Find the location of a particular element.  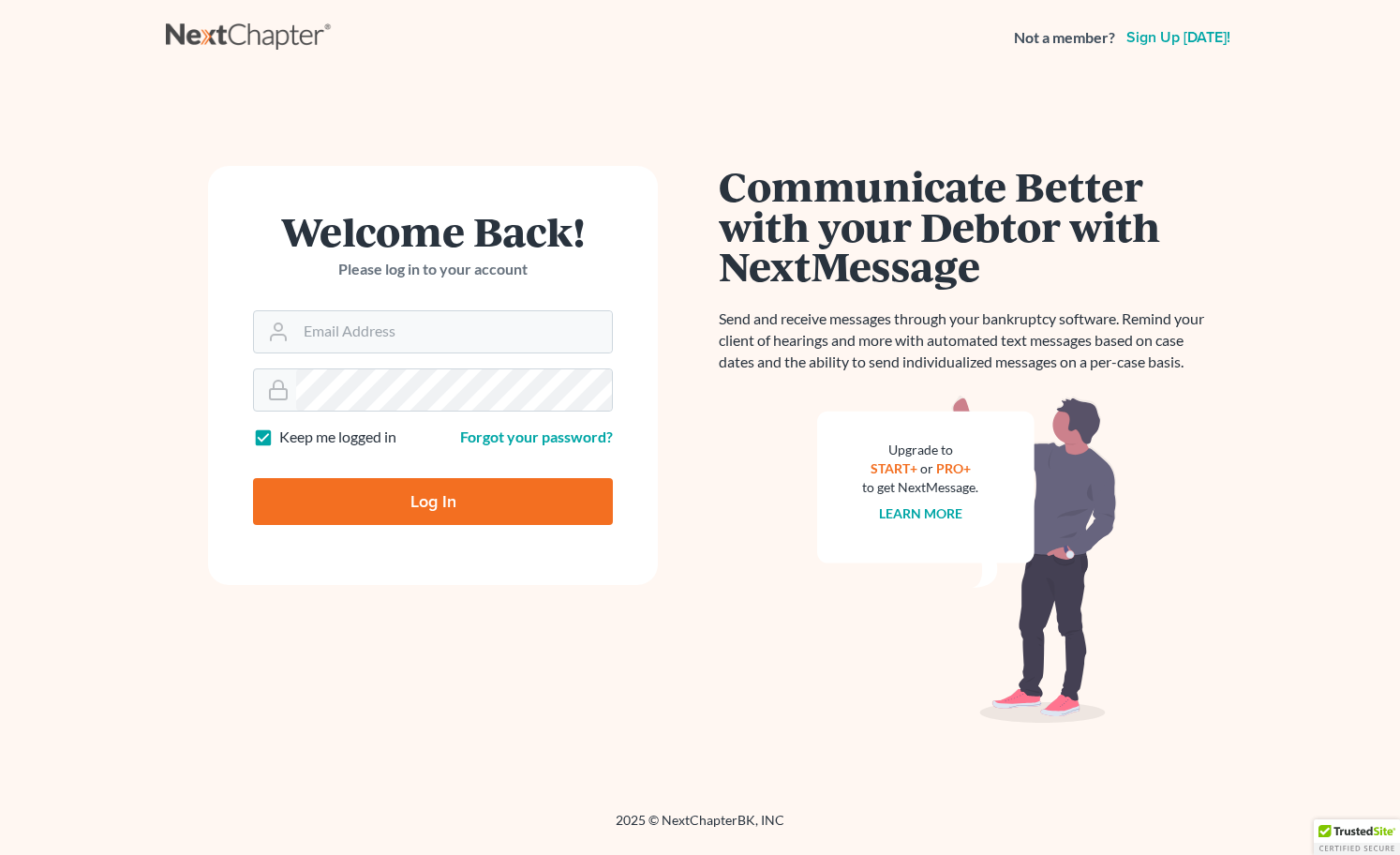

span: or is located at coordinates (927, 467).